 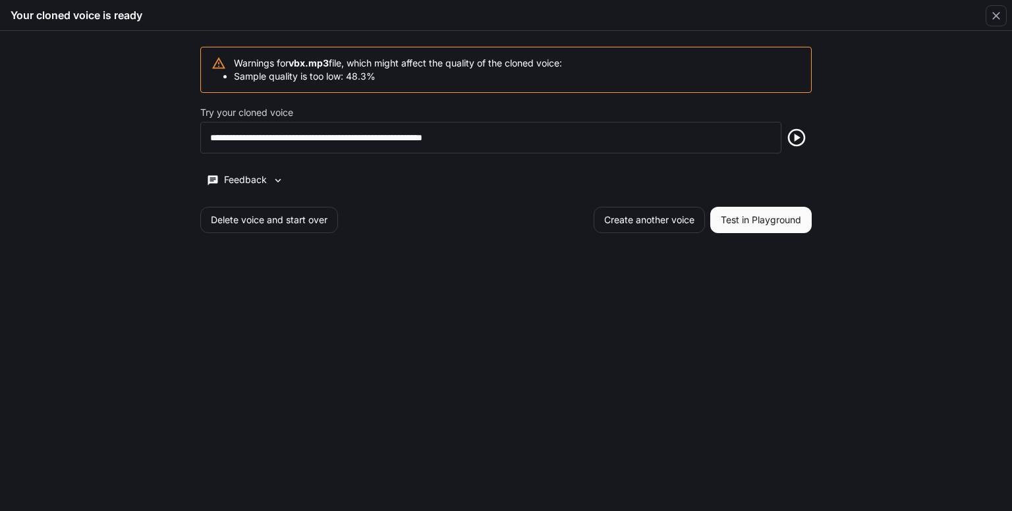 I want to click on li: Sample quality is too low: 48.3%, so click(x=398, y=76).